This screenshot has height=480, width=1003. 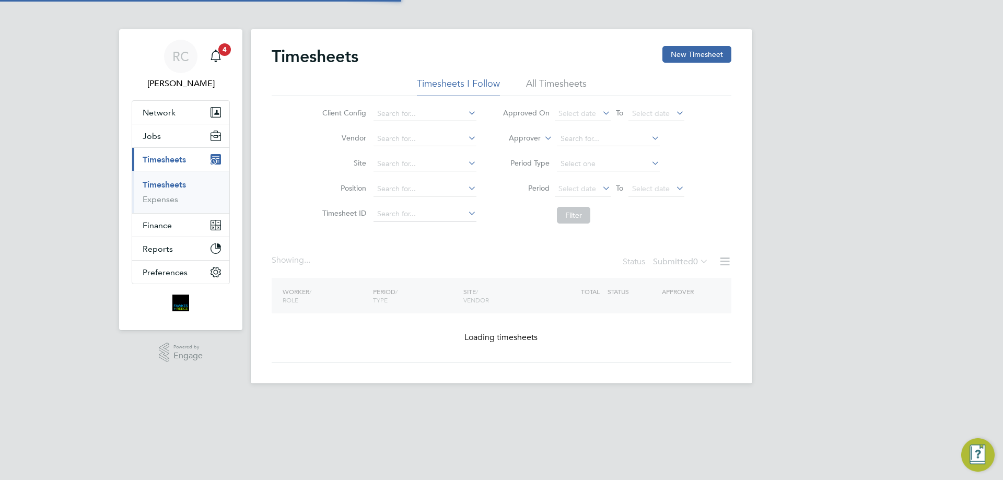 What do you see at coordinates (517, 138) in the screenshot?
I see `label: Approver` at bounding box center [517, 138].